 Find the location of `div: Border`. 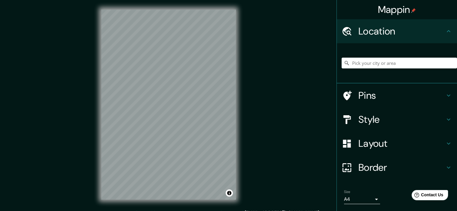

div: Border is located at coordinates (397, 168).